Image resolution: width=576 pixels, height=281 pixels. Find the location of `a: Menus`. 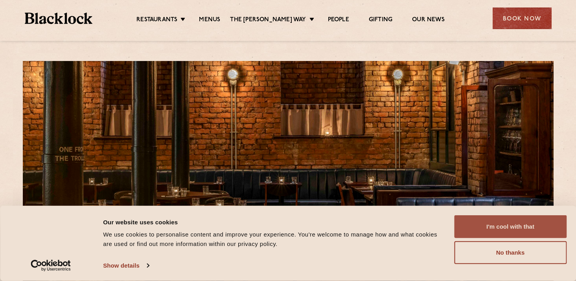

a: Menus is located at coordinates (209, 20).